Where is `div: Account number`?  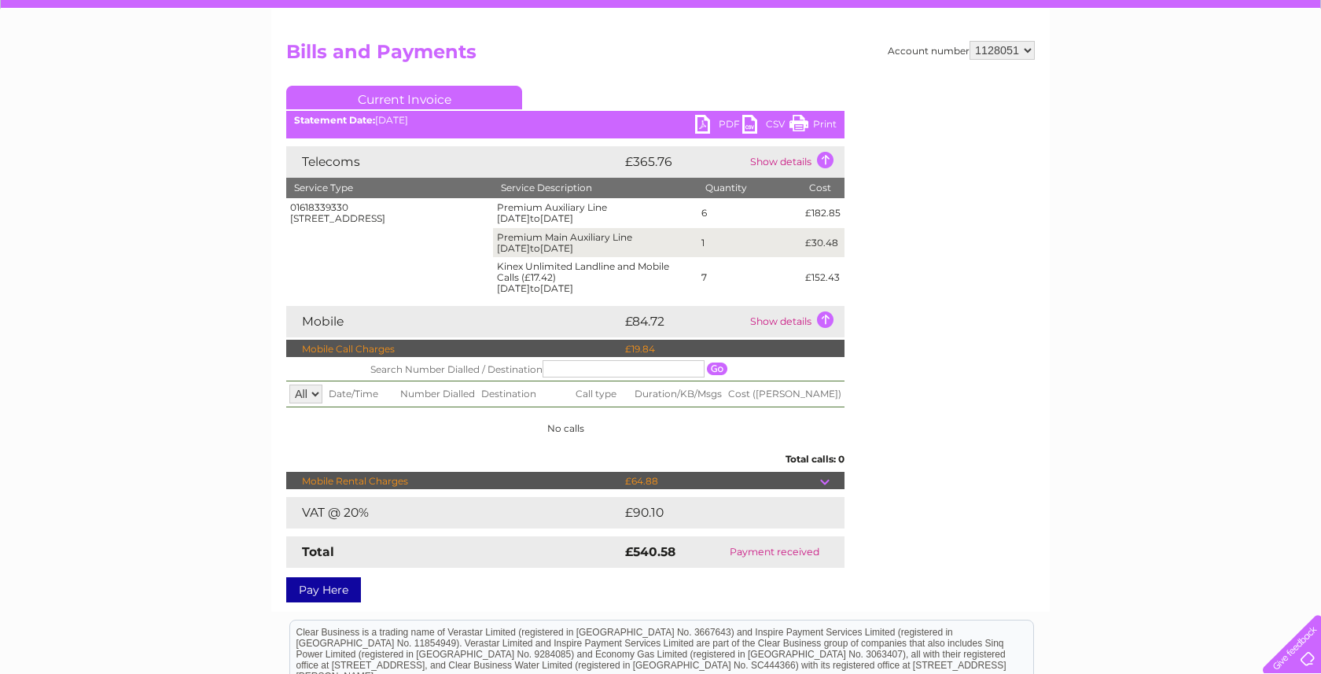 div: Account number is located at coordinates (961, 50).